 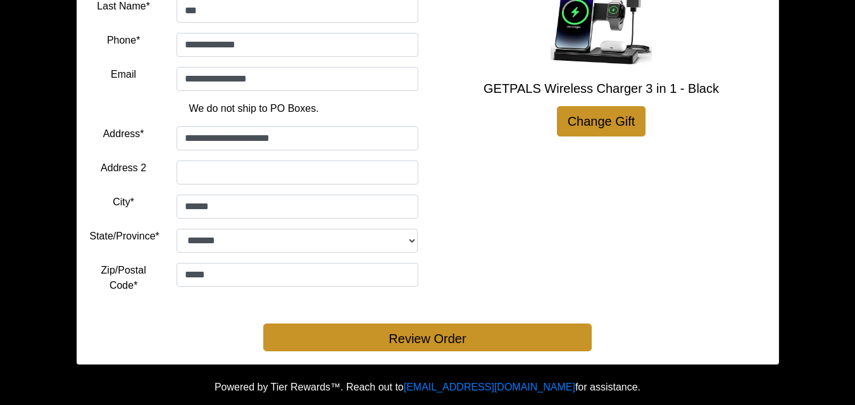 I want to click on h5: GETPALS Wireless Charger 3 in 1 - Black, so click(x=601, y=89).